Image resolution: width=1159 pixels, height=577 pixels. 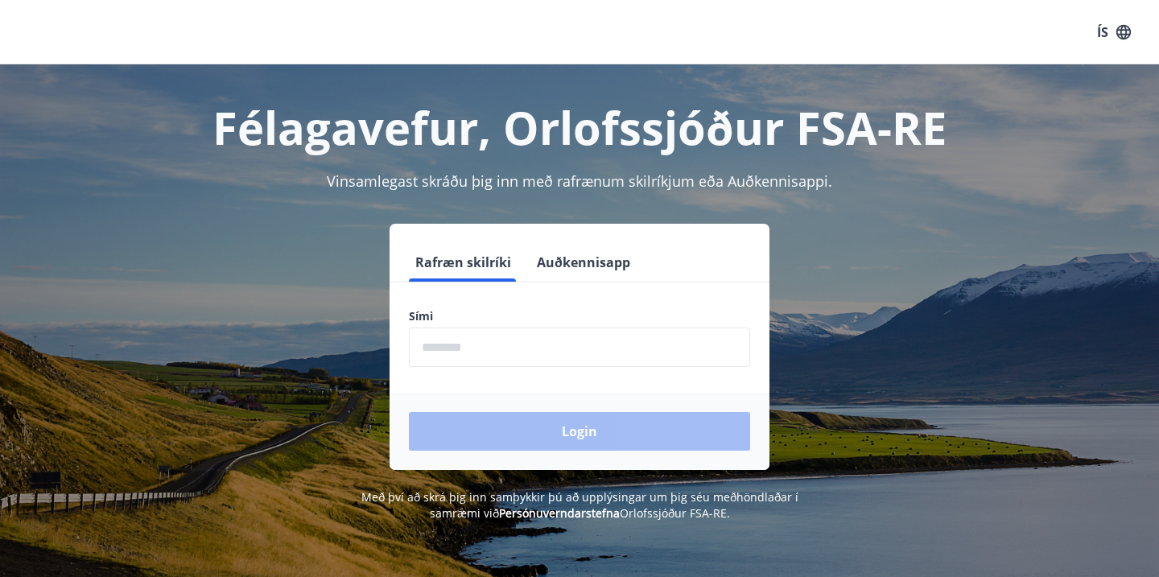 I want to click on a: Persónuverndarstefna, so click(x=559, y=513).